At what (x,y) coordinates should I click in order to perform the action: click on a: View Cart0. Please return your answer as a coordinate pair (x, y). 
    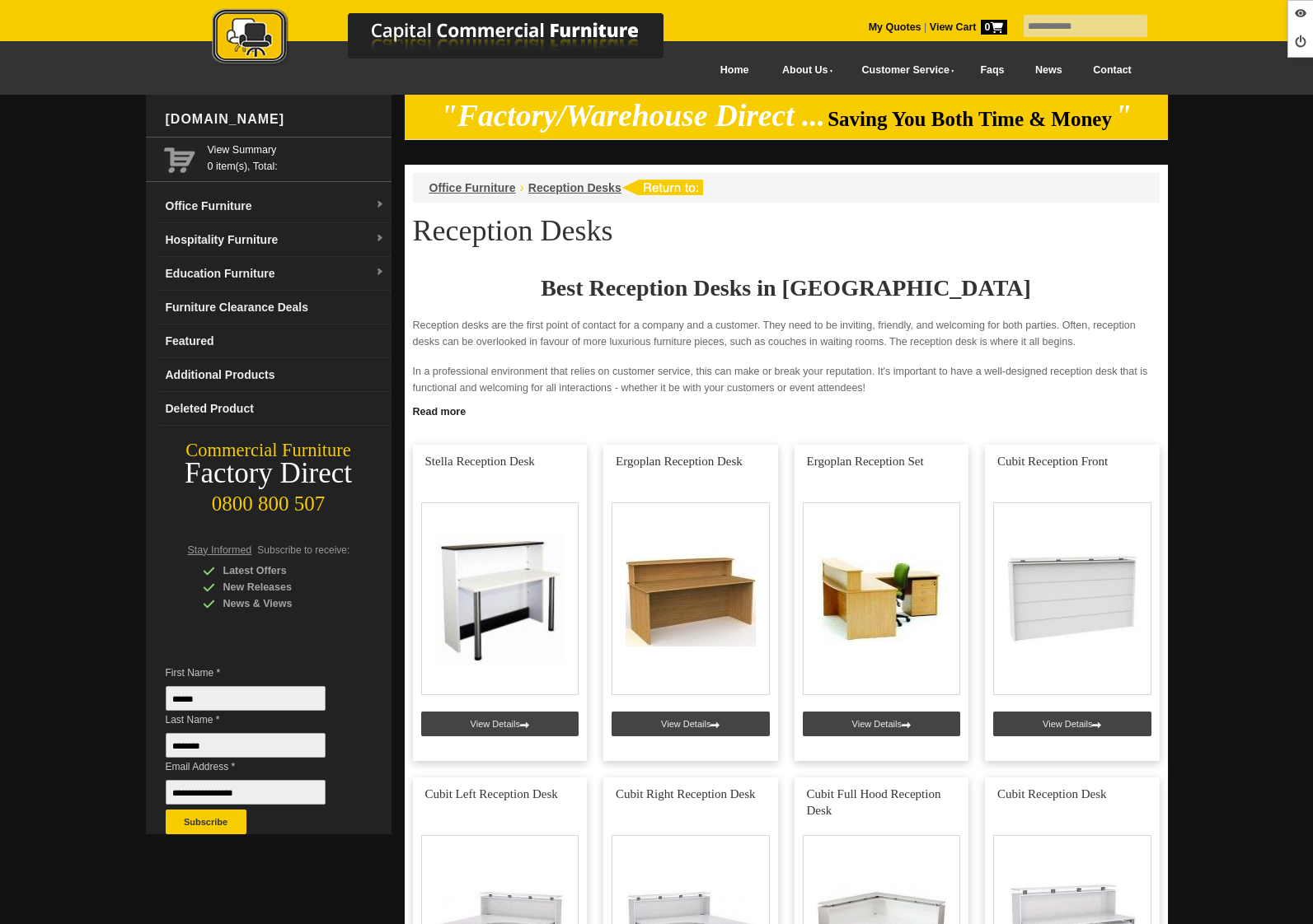
    Looking at the image, I should click on (966, 28).